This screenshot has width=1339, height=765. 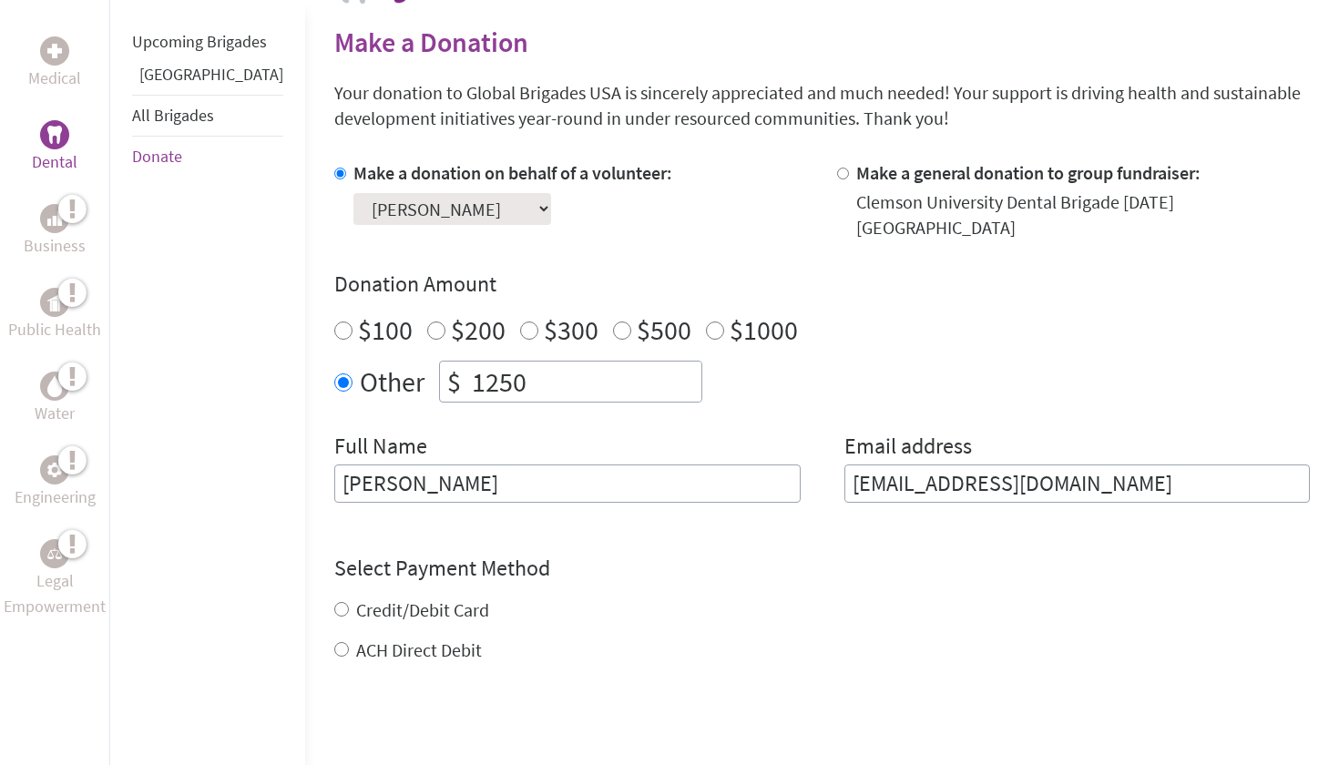 What do you see at coordinates (1028, 172) in the screenshot?
I see `label: Make a general donation to group fundraiser:` at bounding box center [1028, 172].